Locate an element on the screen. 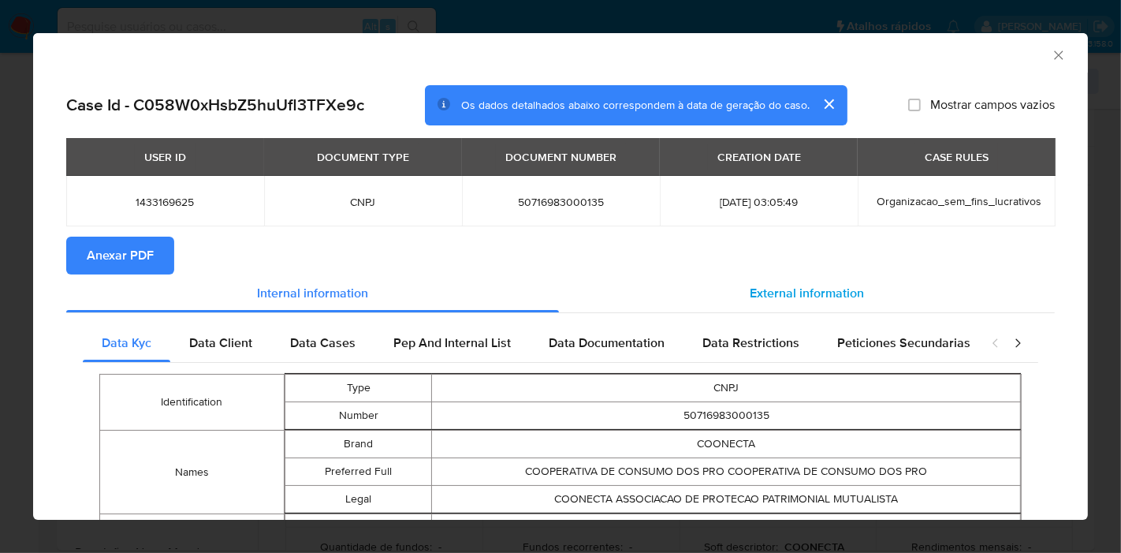  span: External information is located at coordinates (806, 292).